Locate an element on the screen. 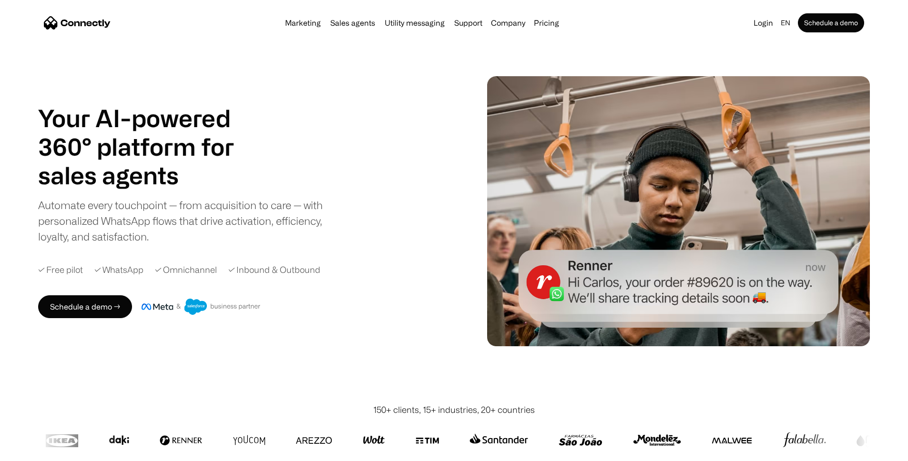 This screenshot has height=461, width=908. div: ✓ Omnichannel is located at coordinates (186, 270).